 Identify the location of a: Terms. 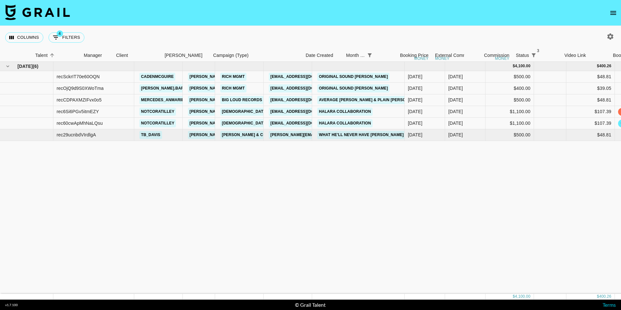
(609, 305).